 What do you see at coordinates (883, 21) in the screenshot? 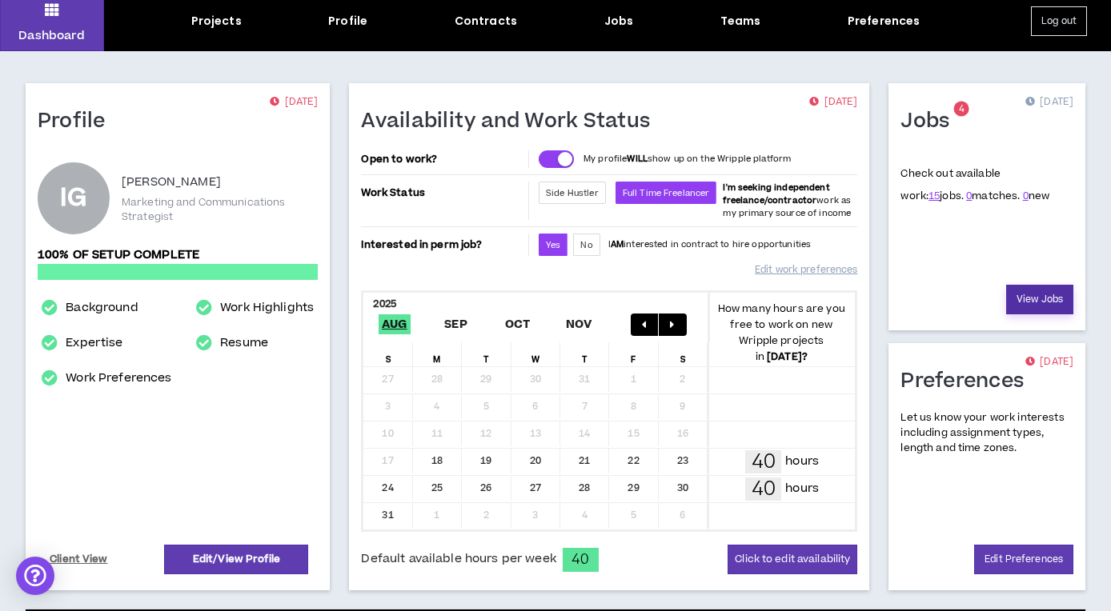
I see `div: Preferences` at bounding box center [883, 21].